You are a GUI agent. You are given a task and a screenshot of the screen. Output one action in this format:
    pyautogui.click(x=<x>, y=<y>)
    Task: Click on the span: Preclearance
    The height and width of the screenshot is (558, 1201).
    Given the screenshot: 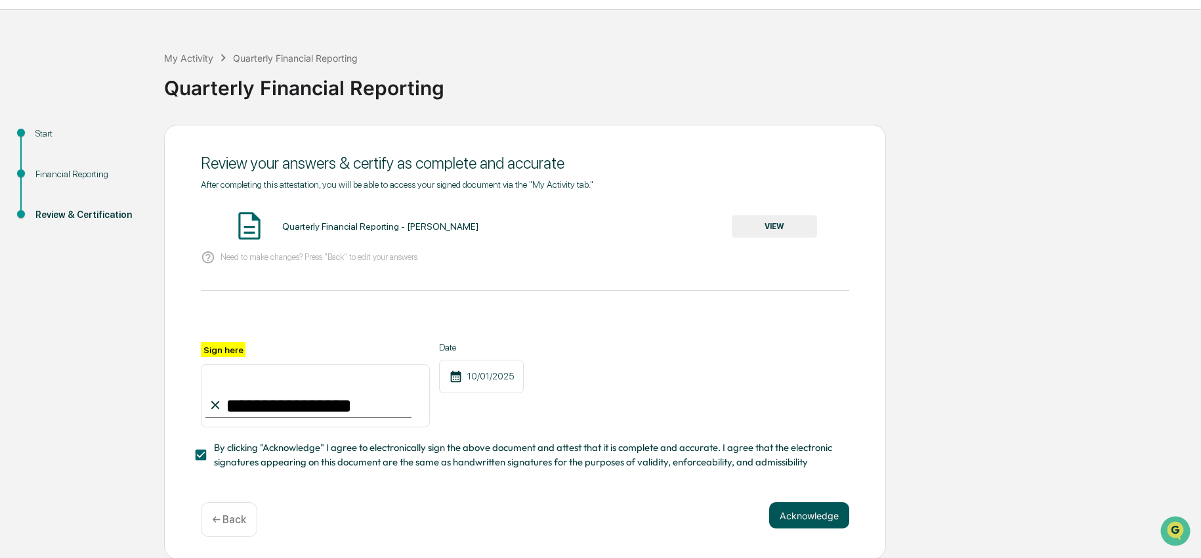 What is the action you would take?
    pyautogui.click(x=55, y=172)
    